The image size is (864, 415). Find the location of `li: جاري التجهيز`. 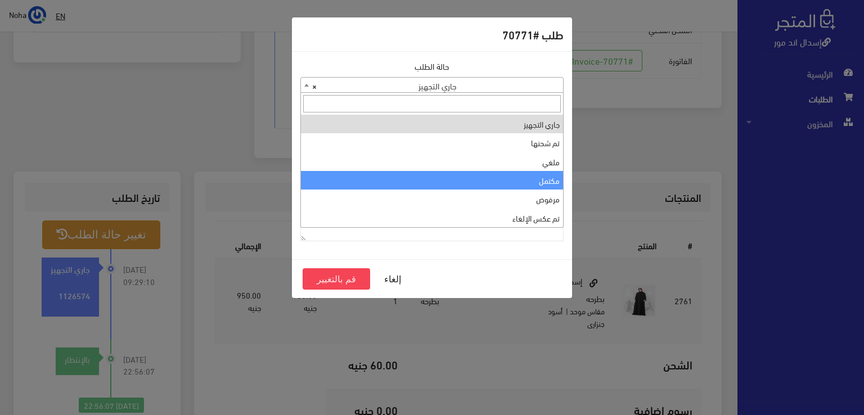

li: جاري التجهيز is located at coordinates (432, 124).